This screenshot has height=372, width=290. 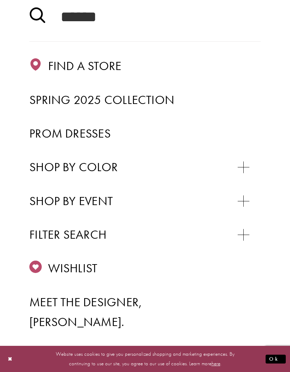 I want to click on button: Close Dialog, so click(x=10, y=359).